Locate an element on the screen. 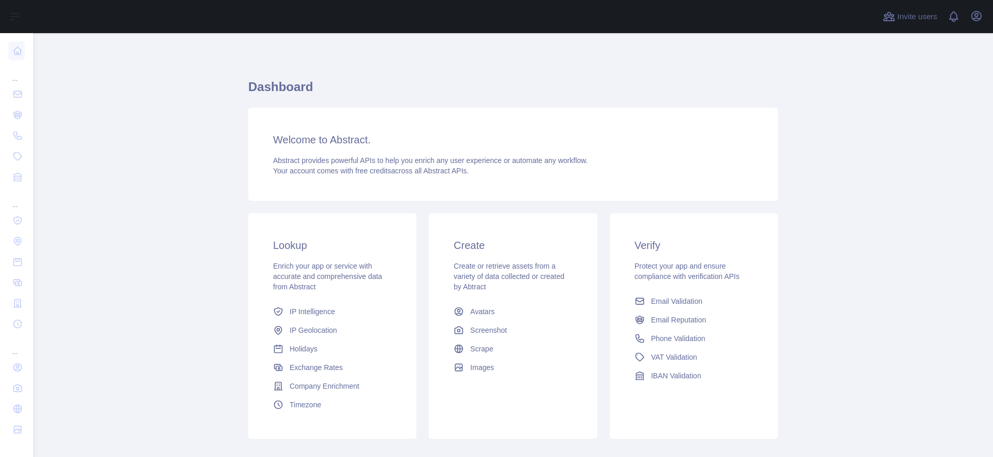 This screenshot has width=993, height=457. span: Create or retrieve assets from a variety of data collected or created by Abtract is located at coordinates (509, 276).